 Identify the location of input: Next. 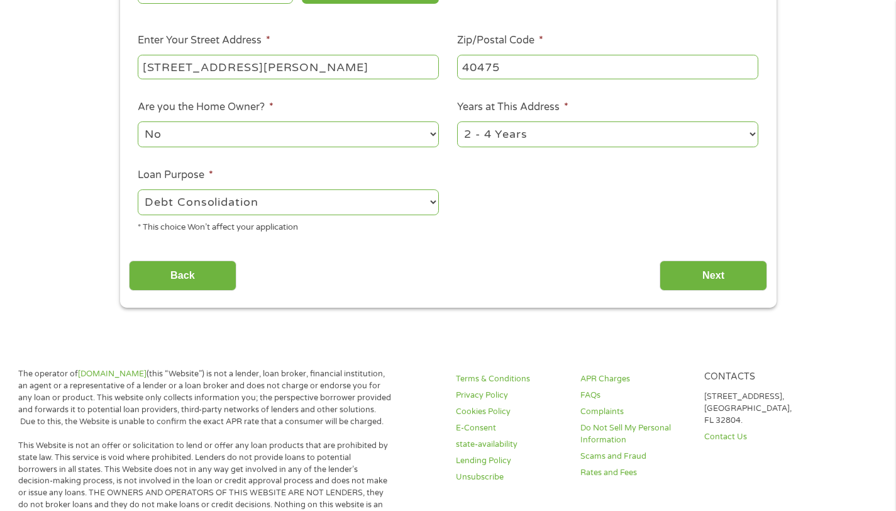
(713, 275).